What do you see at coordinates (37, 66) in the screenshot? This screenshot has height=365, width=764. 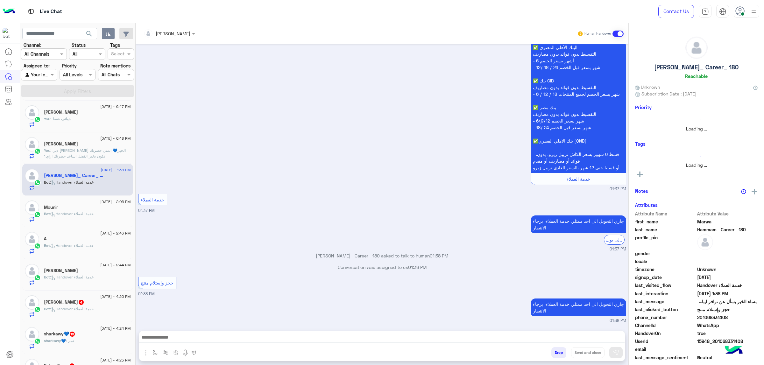 I see `label: Assigned to:` at bounding box center [37, 66].